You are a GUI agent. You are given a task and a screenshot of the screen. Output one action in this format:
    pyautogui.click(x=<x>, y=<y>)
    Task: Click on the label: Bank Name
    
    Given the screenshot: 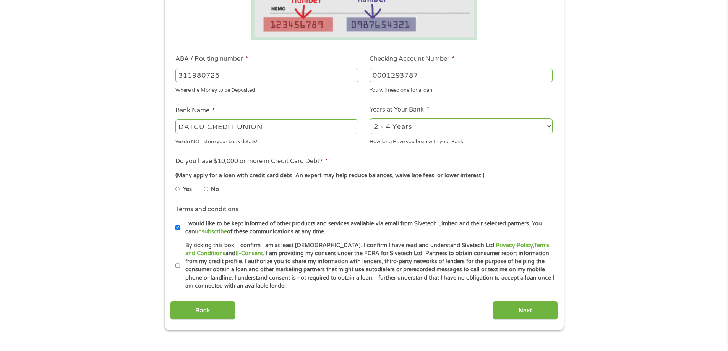 What is the action you would take?
    pyautogui.click(x=195, y=110)
    